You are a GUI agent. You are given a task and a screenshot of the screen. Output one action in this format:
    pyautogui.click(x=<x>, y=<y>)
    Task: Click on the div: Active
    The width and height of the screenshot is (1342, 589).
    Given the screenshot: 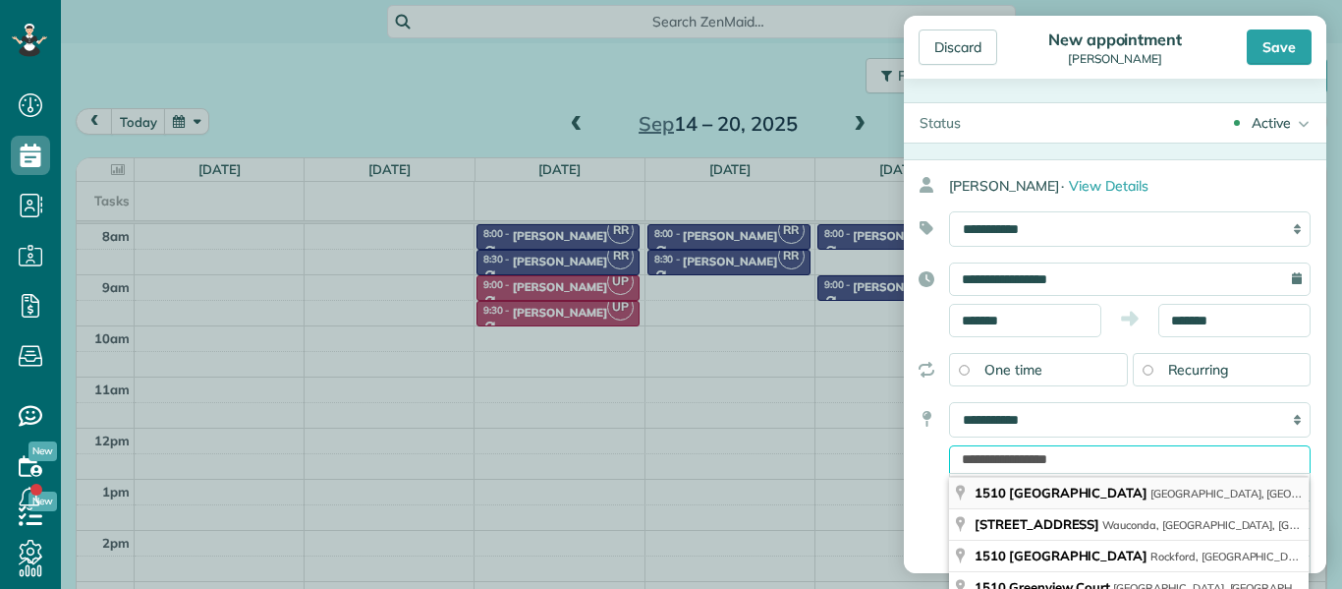 What is the action you would take?
    pyautogui.click(x=1271, y=123)
    